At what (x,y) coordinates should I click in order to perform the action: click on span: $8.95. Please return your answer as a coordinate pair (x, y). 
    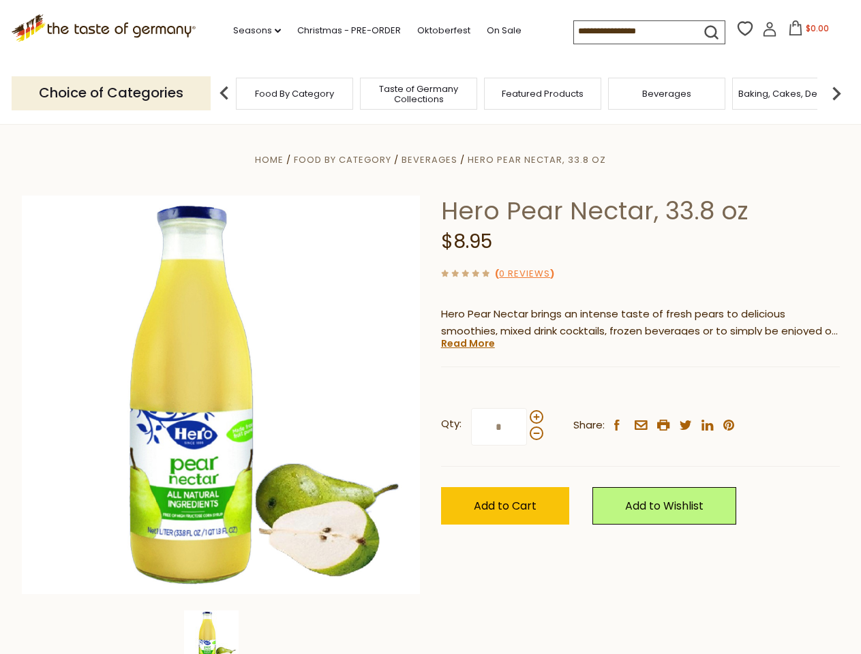
    Looking at the image, I should click on (466, 241).